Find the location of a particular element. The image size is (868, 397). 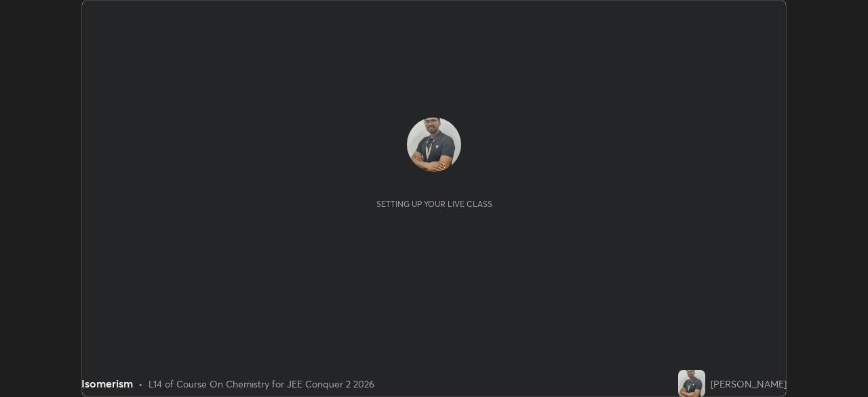

div: Setting up your live class is located at coordinates (434, 204).